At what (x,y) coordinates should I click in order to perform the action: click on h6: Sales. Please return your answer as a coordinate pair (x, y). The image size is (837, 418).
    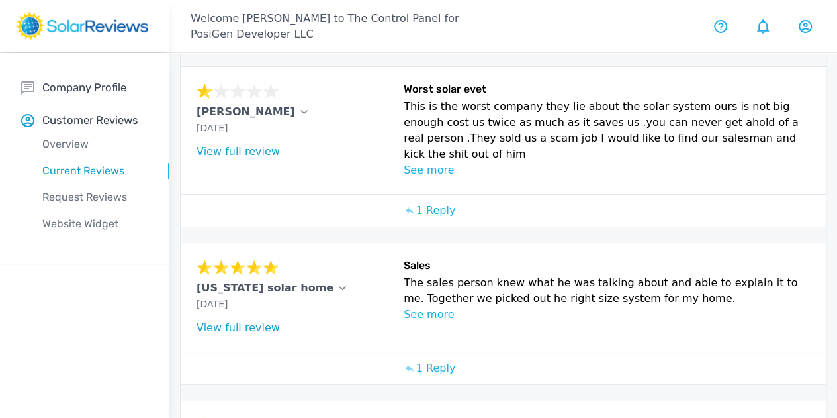
    Looking at the image, I should click on (607, 267).